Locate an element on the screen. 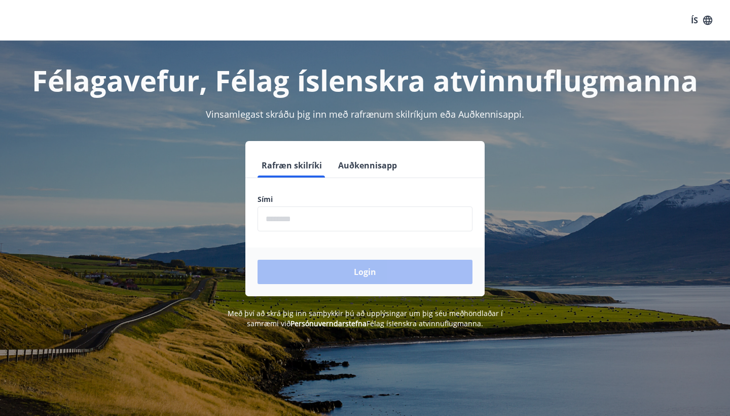 The width and height of the screenshot is (730, 416). button: Rafræn skilríki is located at coordinates (292, 165).